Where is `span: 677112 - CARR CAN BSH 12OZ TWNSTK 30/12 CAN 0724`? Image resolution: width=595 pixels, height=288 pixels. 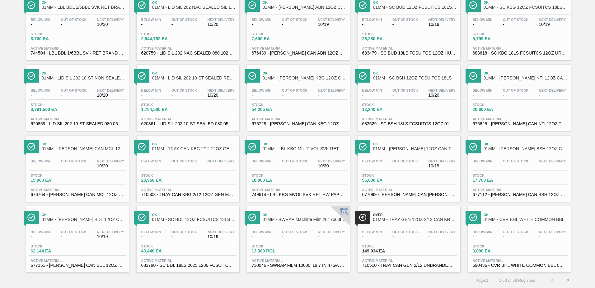 span: 677112 - CARR CAN BSH 12OZ TWNSTK 30/12 CAN 0724 is located at coordinates (519, 194).